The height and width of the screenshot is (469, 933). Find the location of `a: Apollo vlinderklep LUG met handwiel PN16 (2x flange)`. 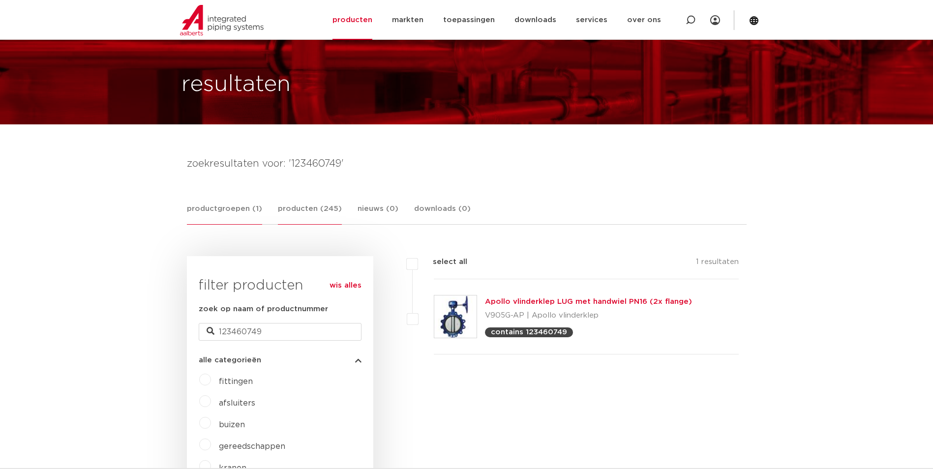

a: Apollo vlinderklep LUG met handwiel PN16 (2x flange) is located at coordinates (588, 302).